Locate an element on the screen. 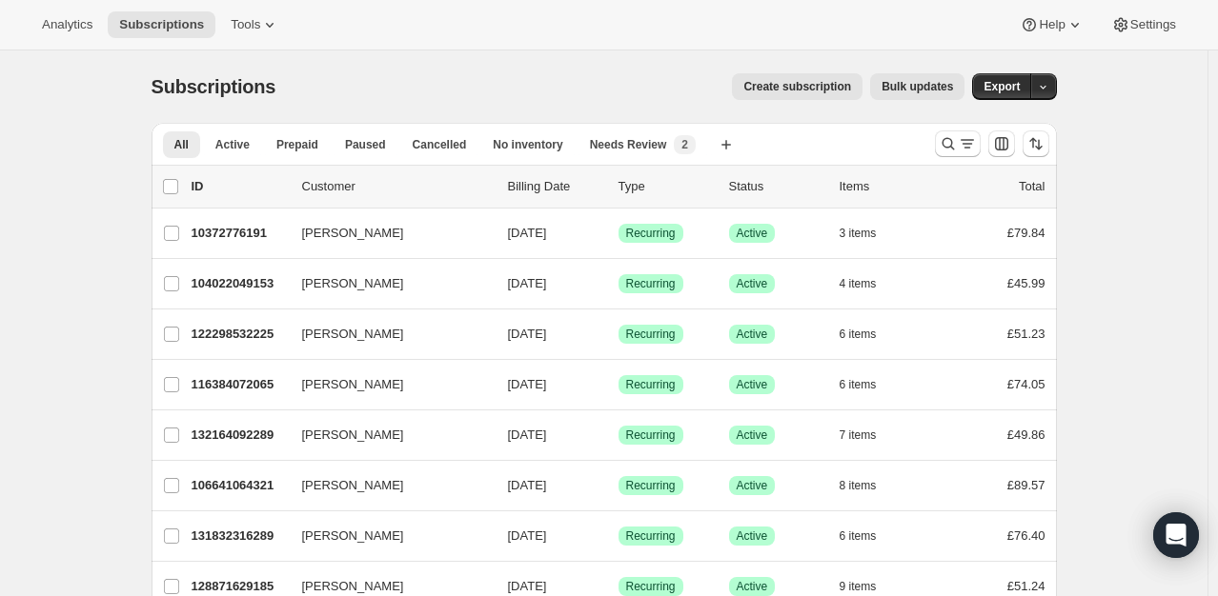  button: Tools is located at coordinates (254, 25).